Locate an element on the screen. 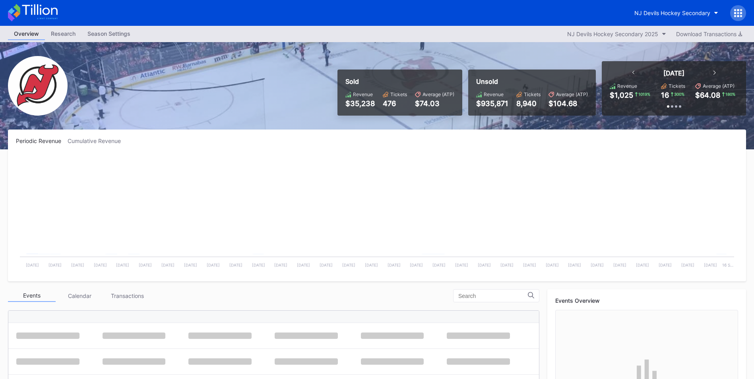 This screenshot has height=379, width=754. div: 300 % is located at coordinates (679, 94).